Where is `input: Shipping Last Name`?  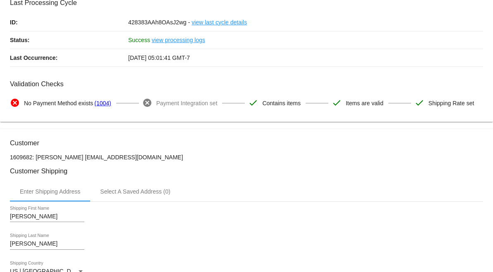
input: Shipping Last Name is located at coordinates (47, 244).